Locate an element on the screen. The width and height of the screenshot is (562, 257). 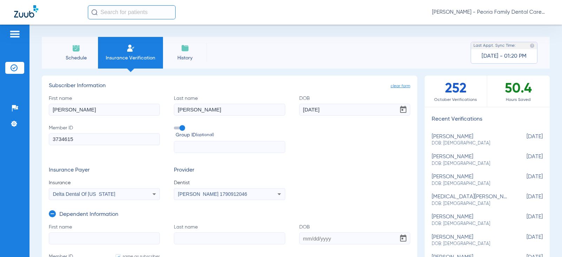
small: (optional) is located at coordinates (205, 135).